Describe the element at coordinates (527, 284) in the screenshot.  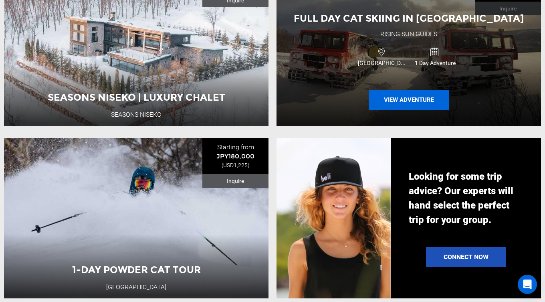
I see `div: Open Intercom Messenger` at that location.